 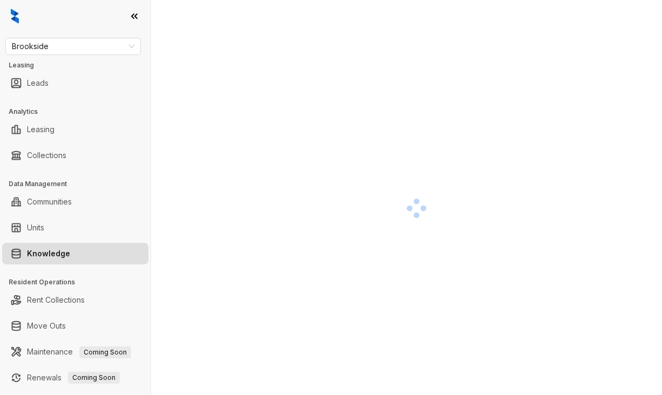 I want to click on a: Units, so click(x=36, y=228).